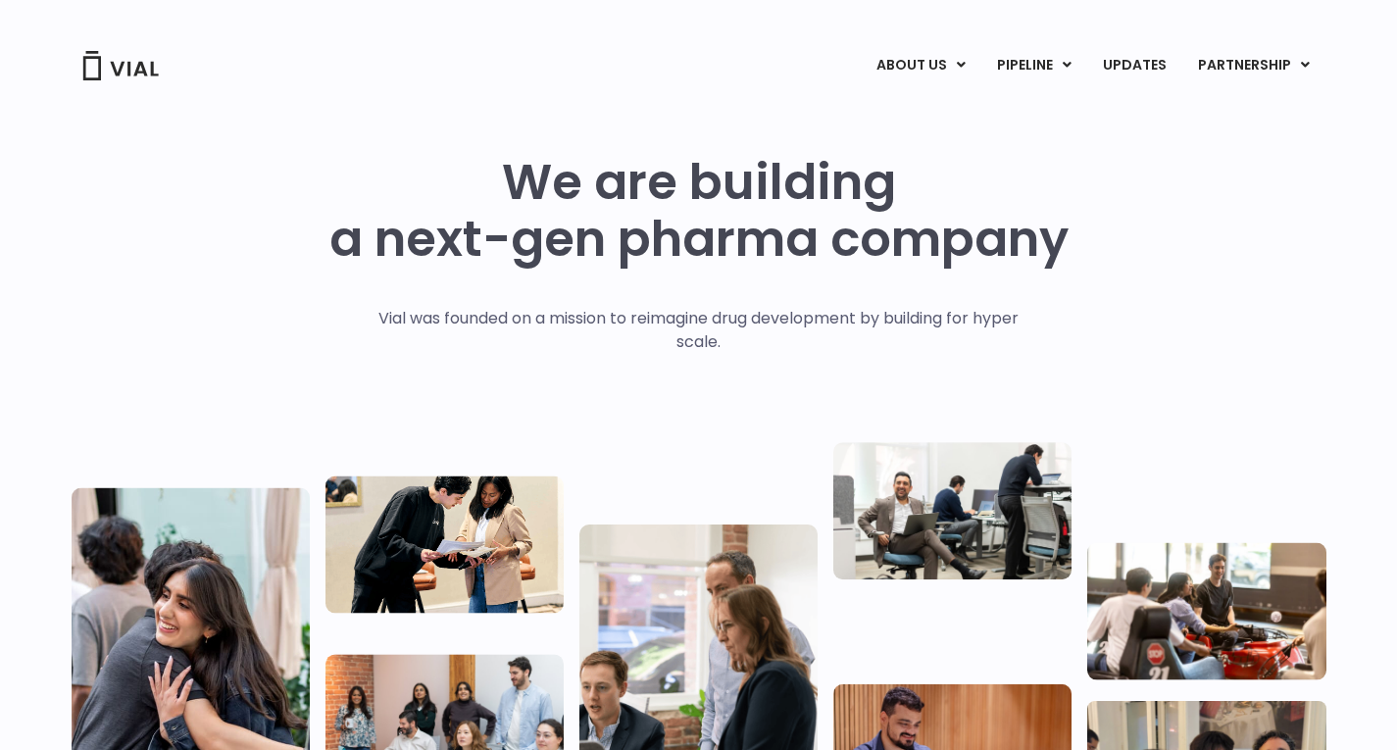  I want to click on img: Vial Logo, so click(121, 66).